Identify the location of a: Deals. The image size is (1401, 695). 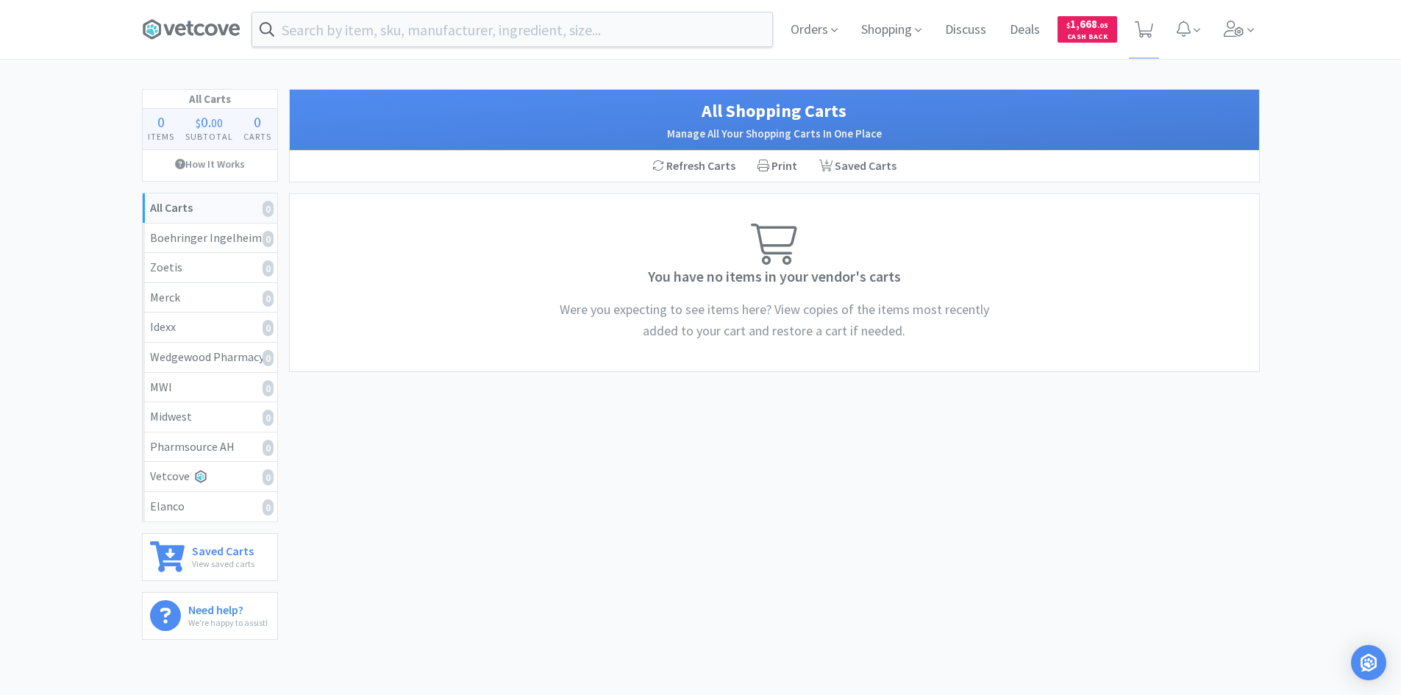
(1025, 30).